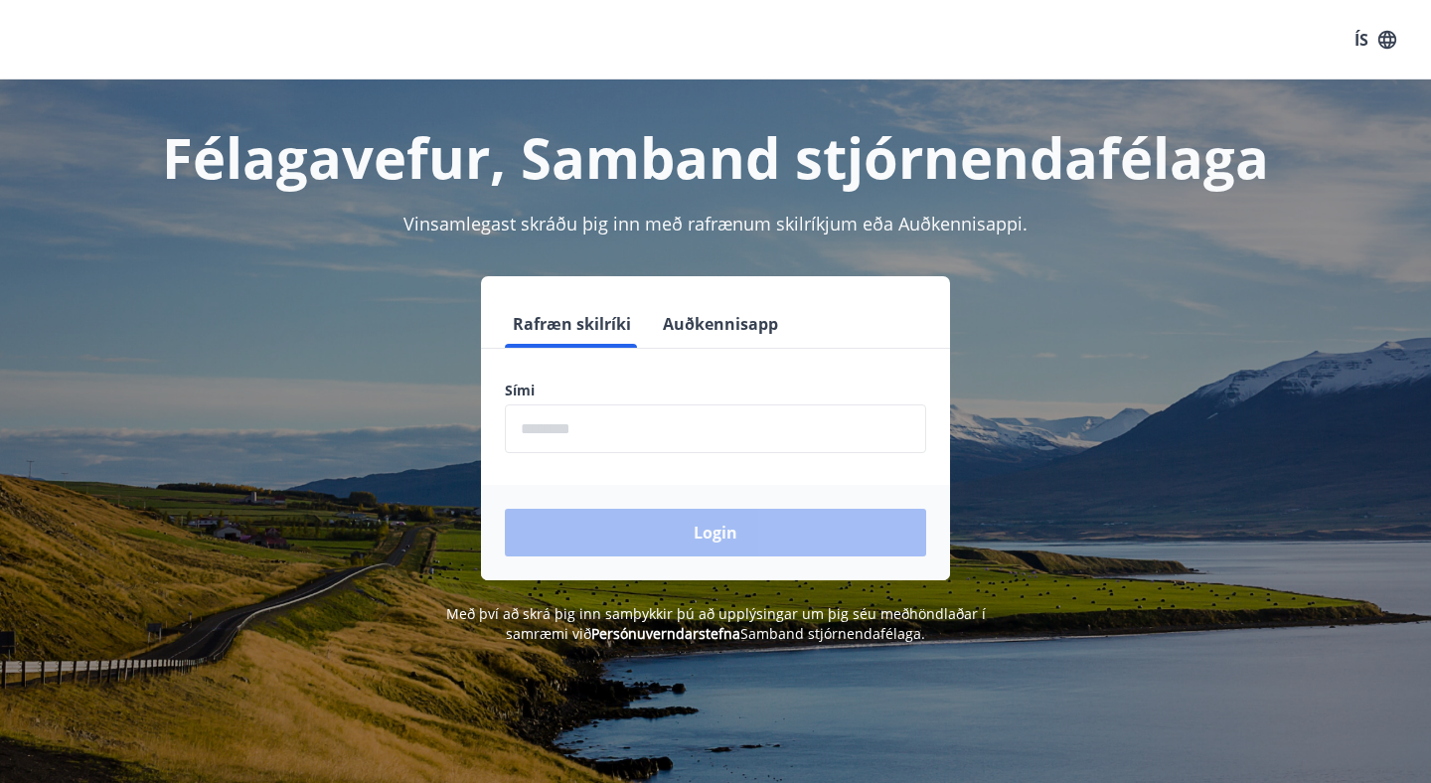 The height and width of the screenshot is (783, 1431). Describe the element at coordinates (716, 224) in the screenshot. I see `span: Vinsamlegast skráðu þig inn með rafrænum skilríkjum eða Auðkennisappi.` at that location.